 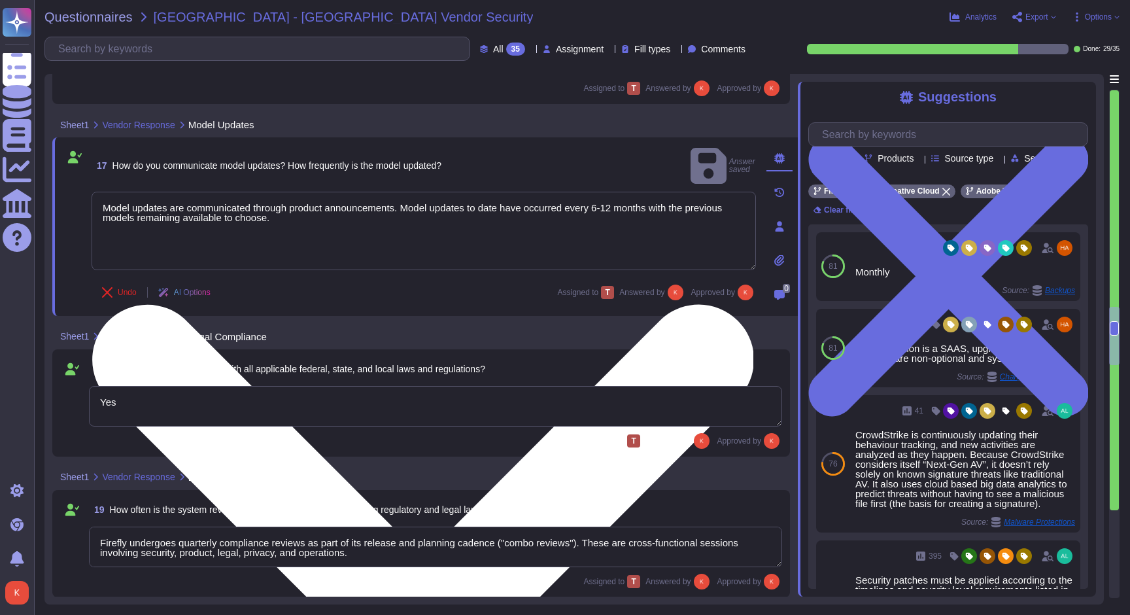 What do you see at coordinates (88, 17) in the screenshot?
I see `span: Questionnaires` at bounding box center [88, 17].